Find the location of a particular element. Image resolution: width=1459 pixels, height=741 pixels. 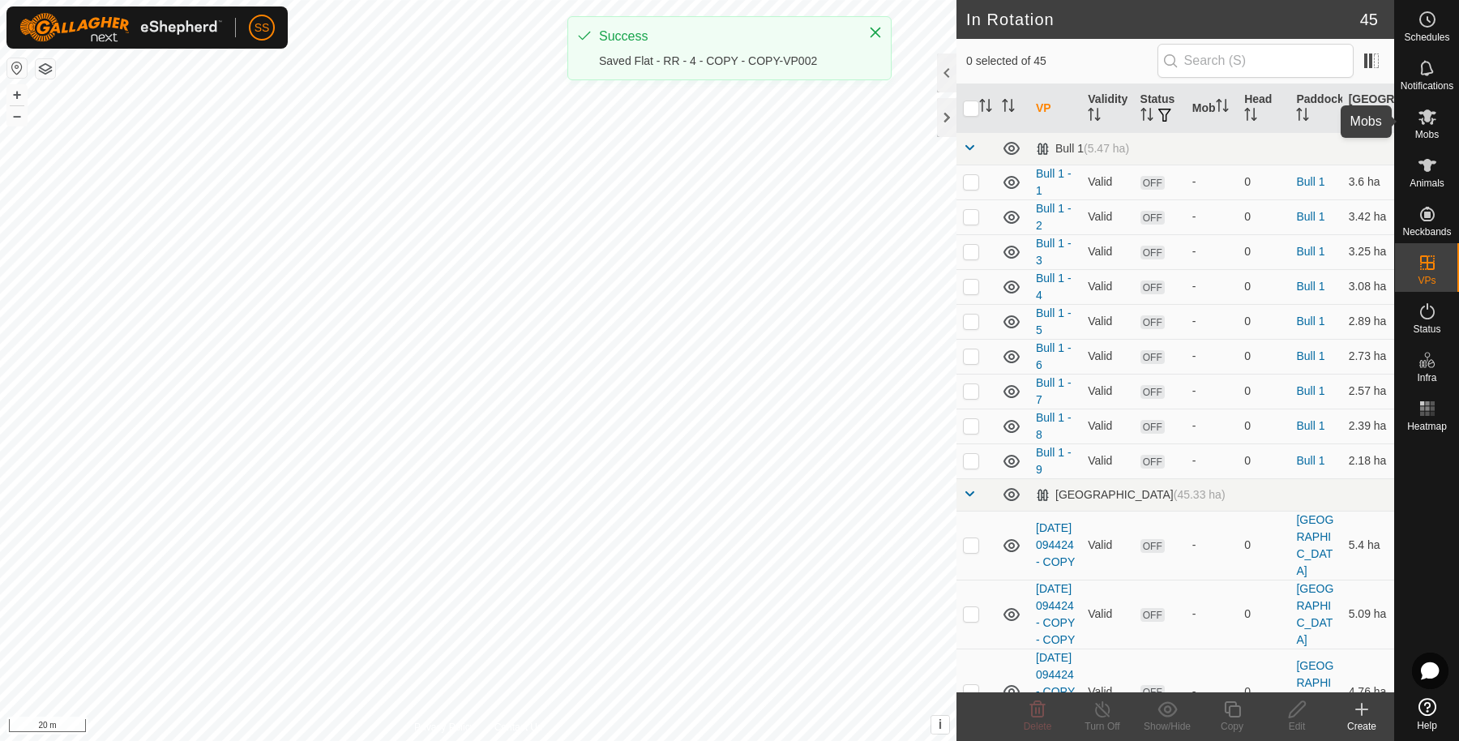

a: Bull 1 - 9 is located at coordinates (1054, 460).